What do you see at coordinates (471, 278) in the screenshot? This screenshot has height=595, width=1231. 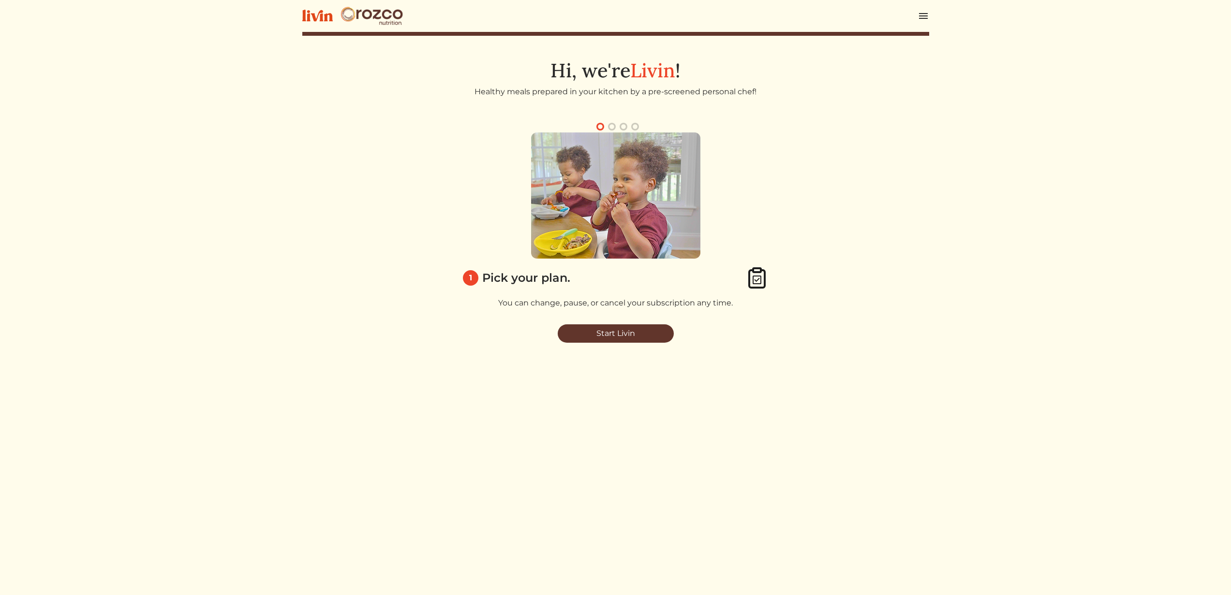 I see `div: 1` at bounding box center [471, 278].